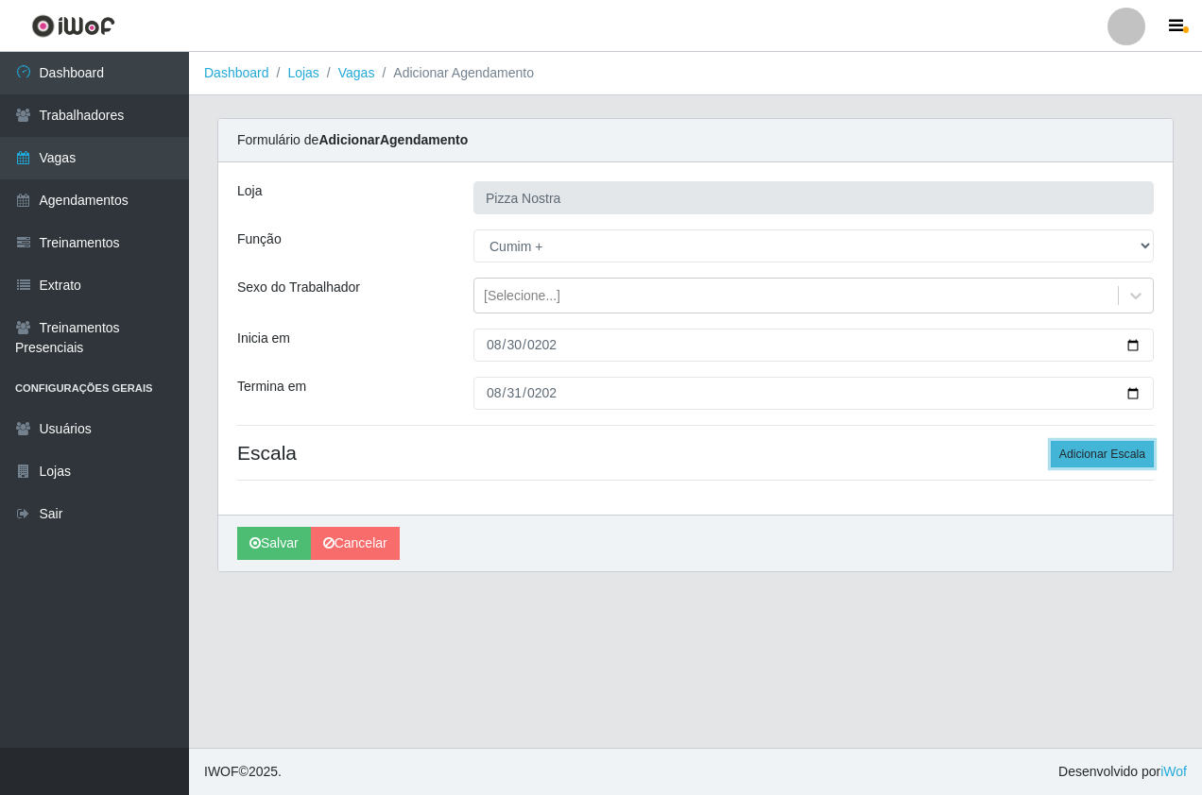 The height and width of the screenshot is (795, 1202). Describe the element at coordinates (299, 287) in the screenshot. I see `label: Sexo do Trabalhador` at that location.